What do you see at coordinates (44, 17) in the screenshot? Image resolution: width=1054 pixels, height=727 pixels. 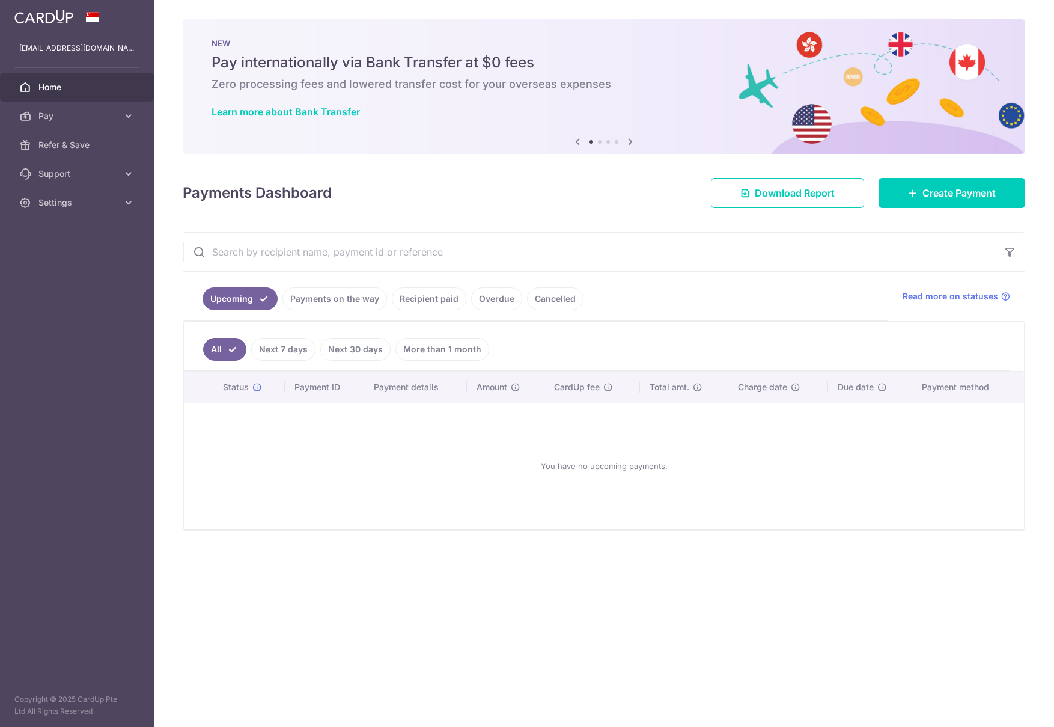 I see `img: CardUp` at bounding box center [44, 17].